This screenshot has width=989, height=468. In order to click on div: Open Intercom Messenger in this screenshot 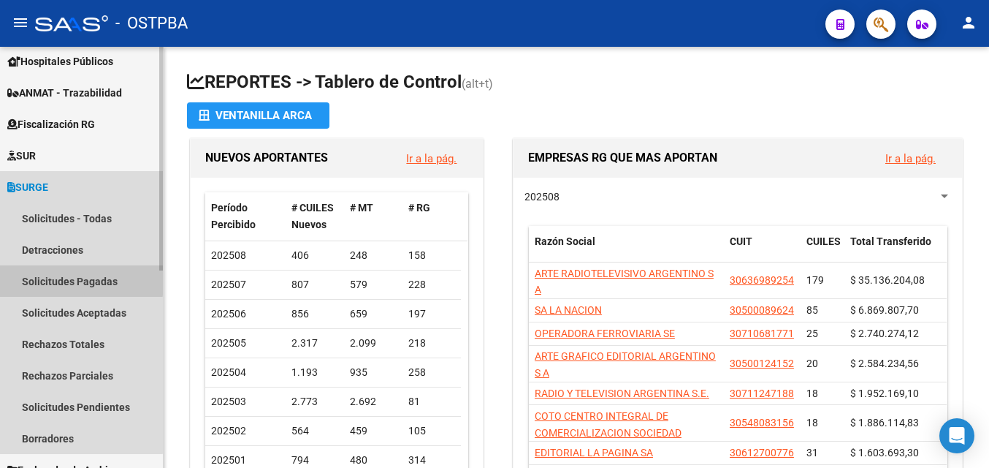, I will do `click(957, 435)`.